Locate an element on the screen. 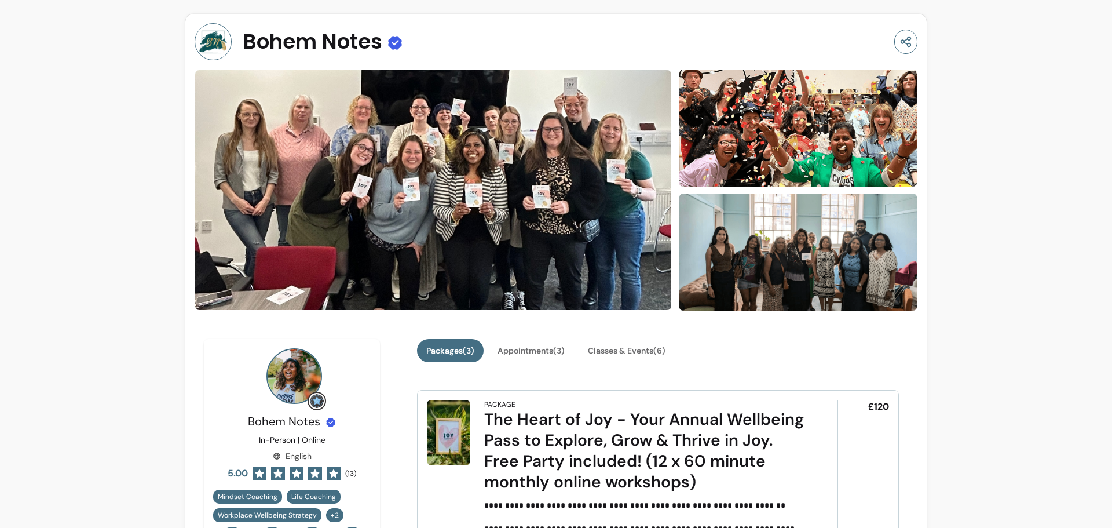  span: Workplace Wellbeing Strategy is located at coordinates (267, 515).